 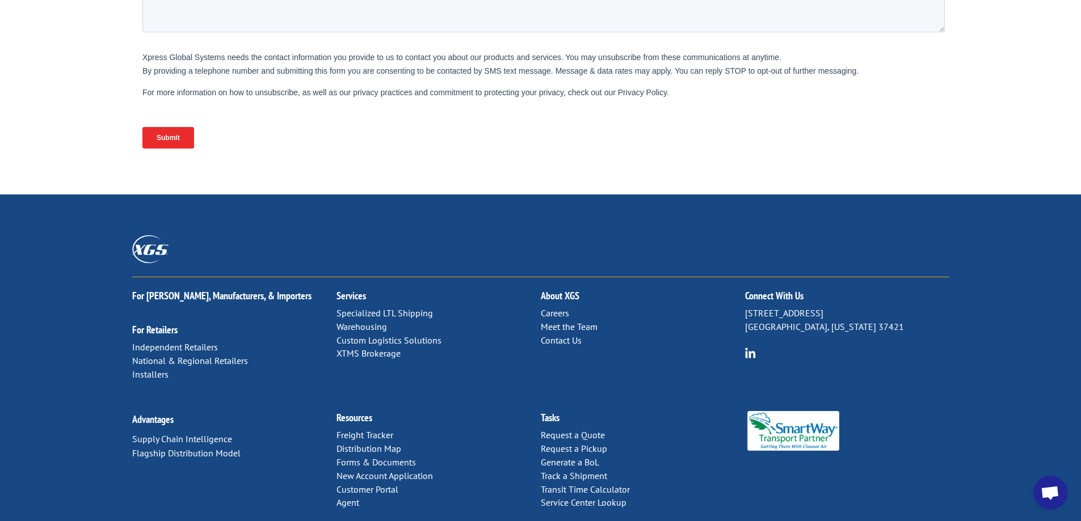 I want to click on a: Independent Retailers, so click(x=175, y=347).